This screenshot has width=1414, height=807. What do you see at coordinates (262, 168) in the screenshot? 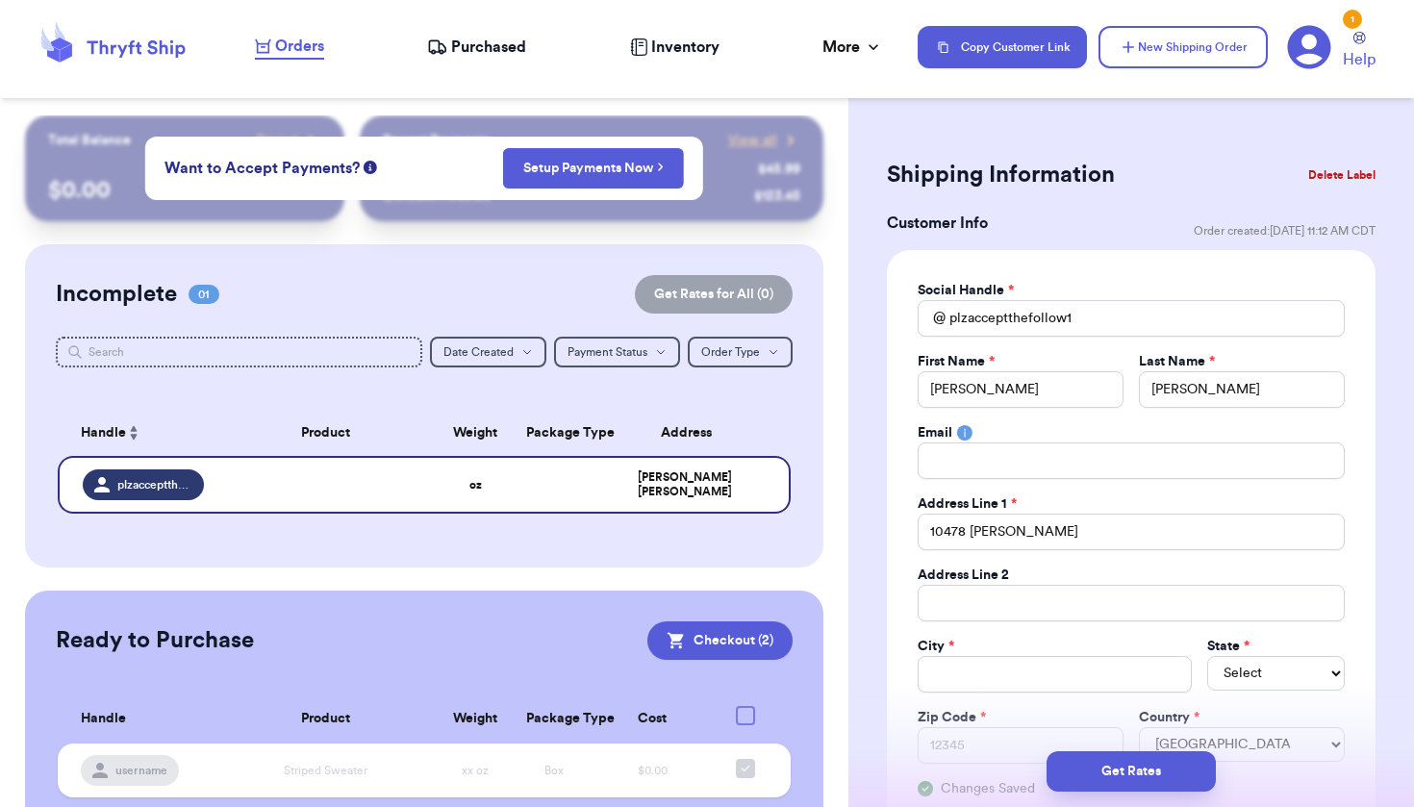
I see `span: Want to Accept Payments?` at bounding box center [262, 168].